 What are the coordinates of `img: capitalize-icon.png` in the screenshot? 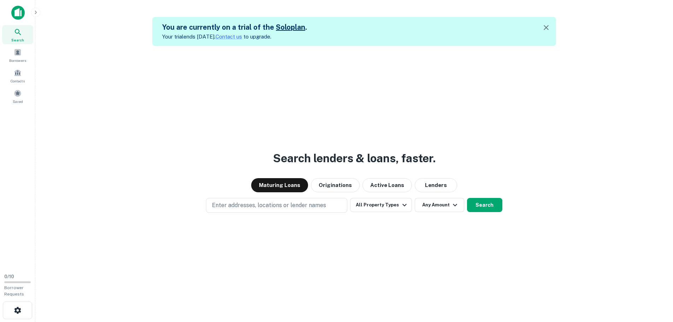 It's located at (18, 13).